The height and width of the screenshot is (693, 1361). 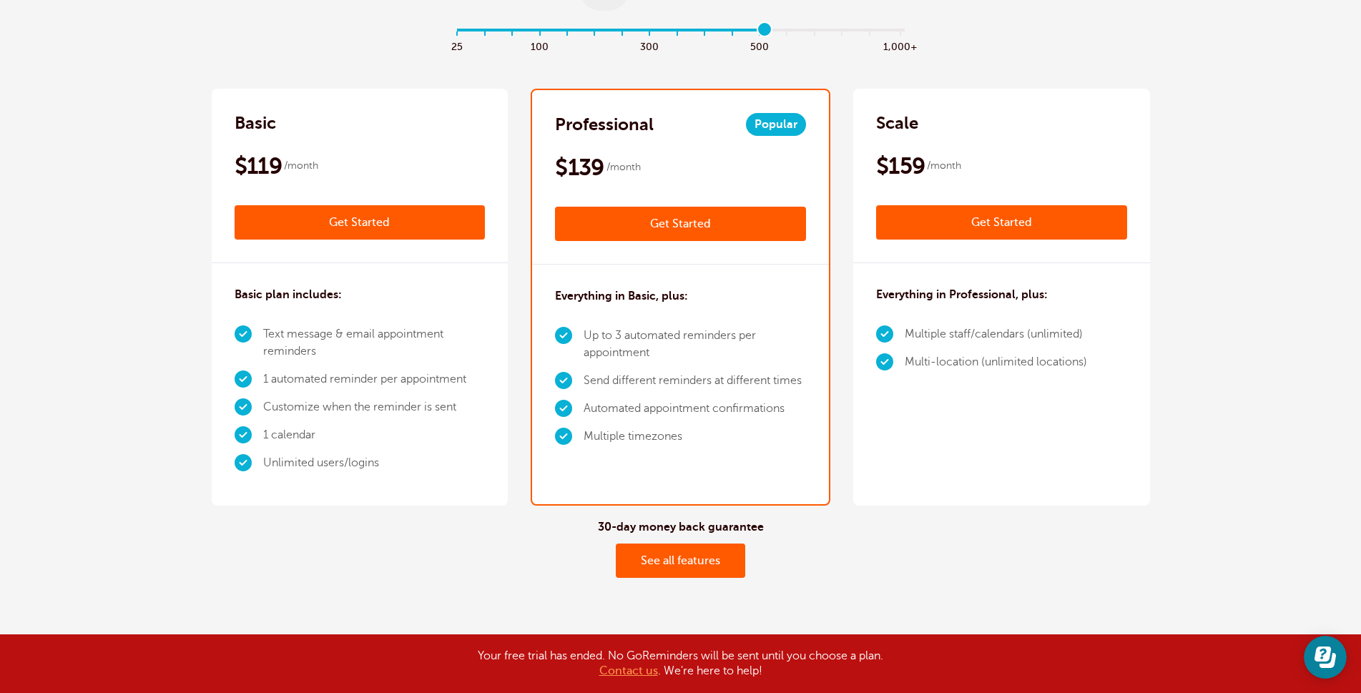 I want to click on span: 100, so click(x=539, y=45).